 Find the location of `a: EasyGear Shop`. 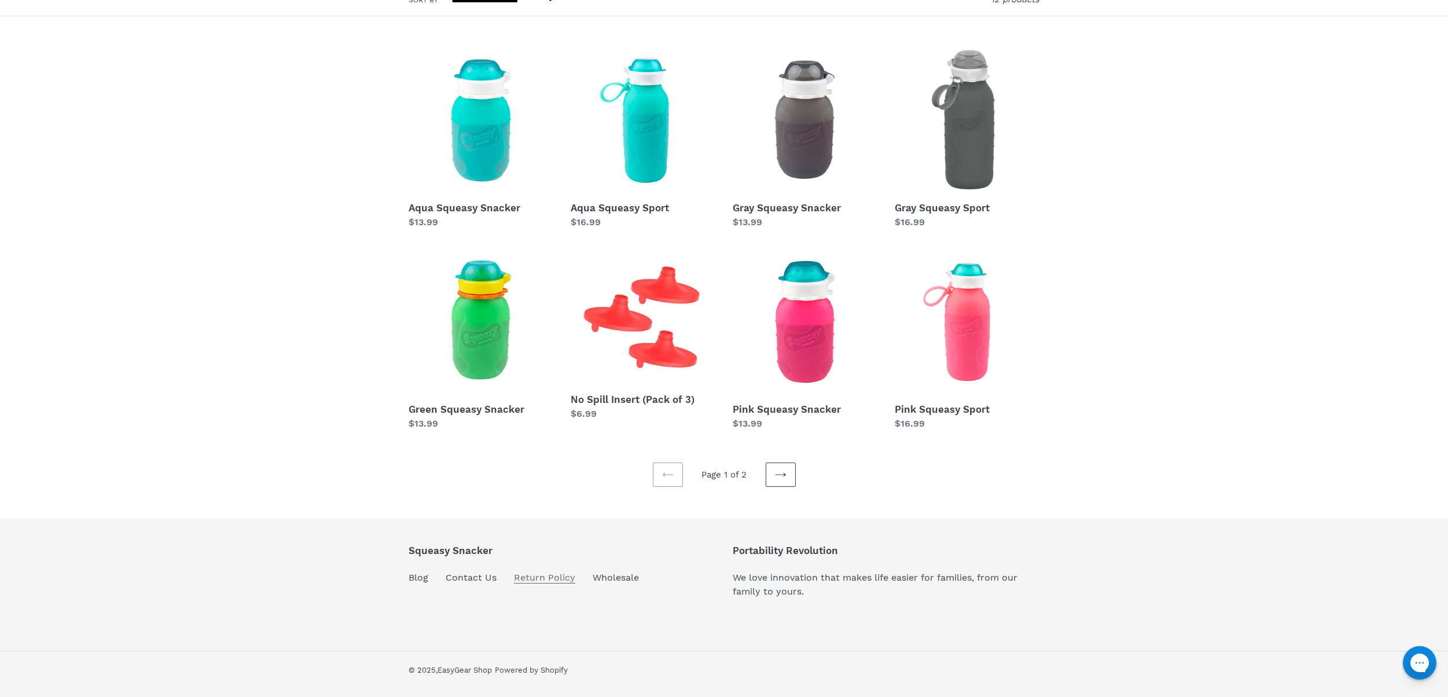

a: EasyGear Shop is located at coordinates (465, 670).